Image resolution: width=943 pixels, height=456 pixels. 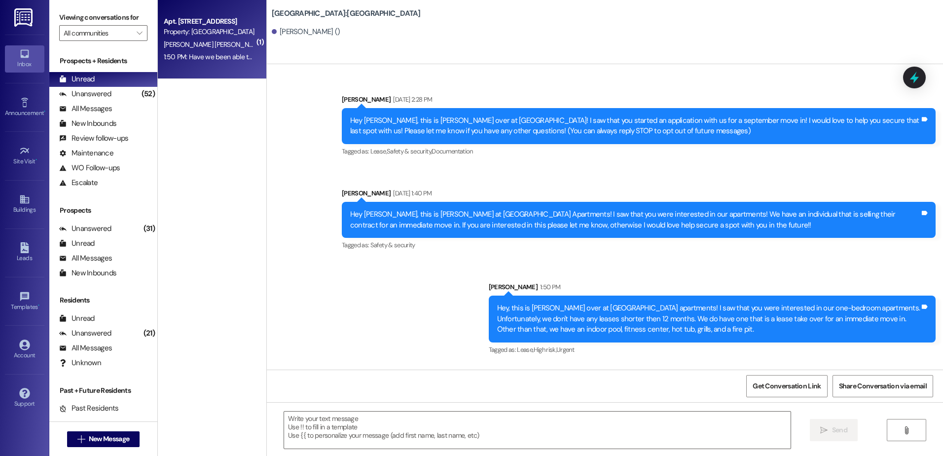 I want to click on span: Safety & security, so click(x=393, y=245).